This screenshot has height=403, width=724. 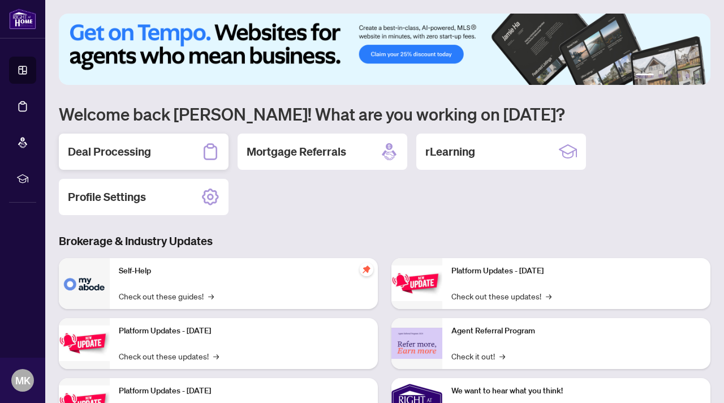 I want to click on p: Self-Help, so click(x=244, y=271).